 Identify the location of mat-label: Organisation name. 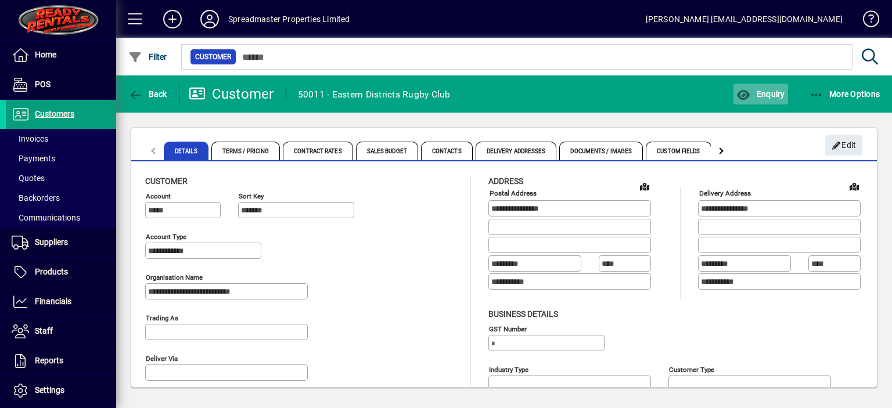
(174, 278).